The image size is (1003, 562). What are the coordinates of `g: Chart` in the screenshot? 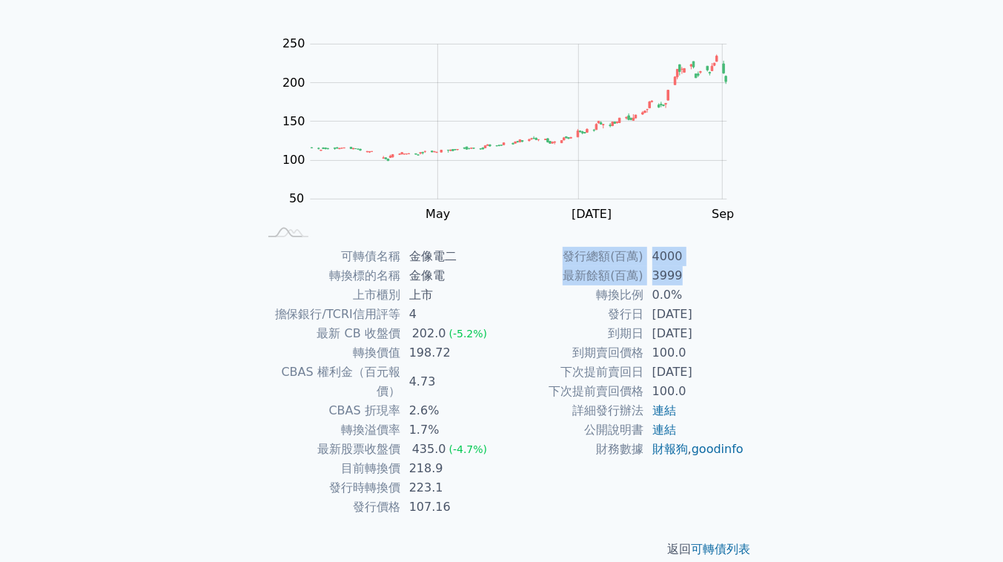 It's located at (512, 145).